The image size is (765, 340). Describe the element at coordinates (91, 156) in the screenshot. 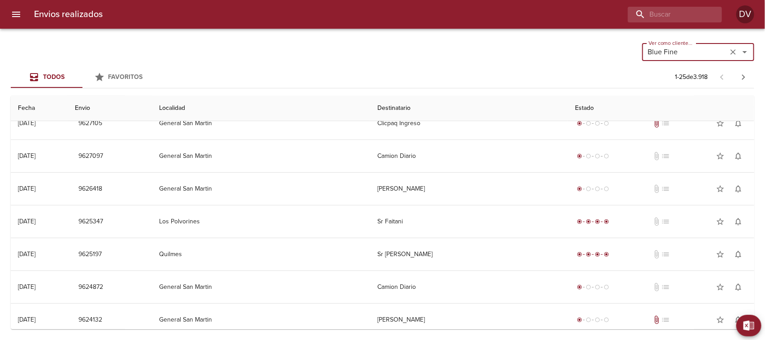

I see `span: 9627097` at that location.